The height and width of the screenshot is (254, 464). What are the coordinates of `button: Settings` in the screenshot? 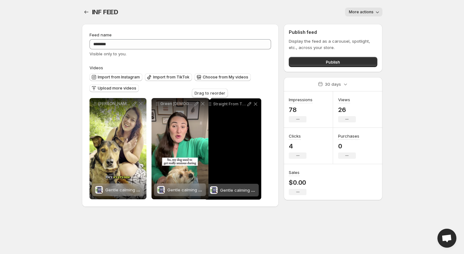 It's located at (86, 12).